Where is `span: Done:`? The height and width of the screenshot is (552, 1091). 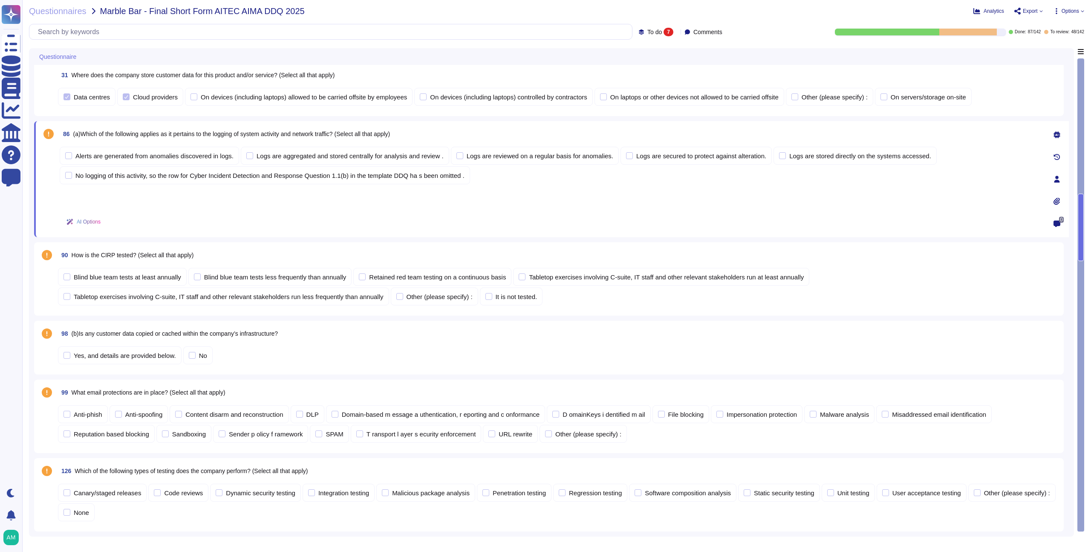 span: Done: is located at coordinates (1020, 32).